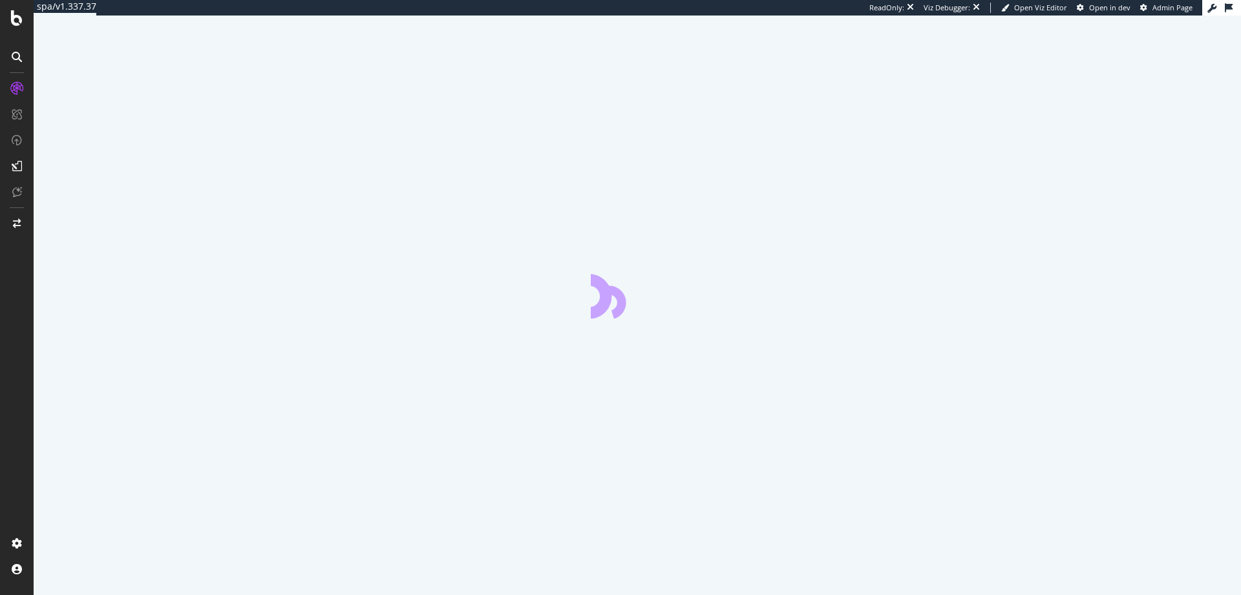  I want to click on span: Open in dev, so click(1110, 7).